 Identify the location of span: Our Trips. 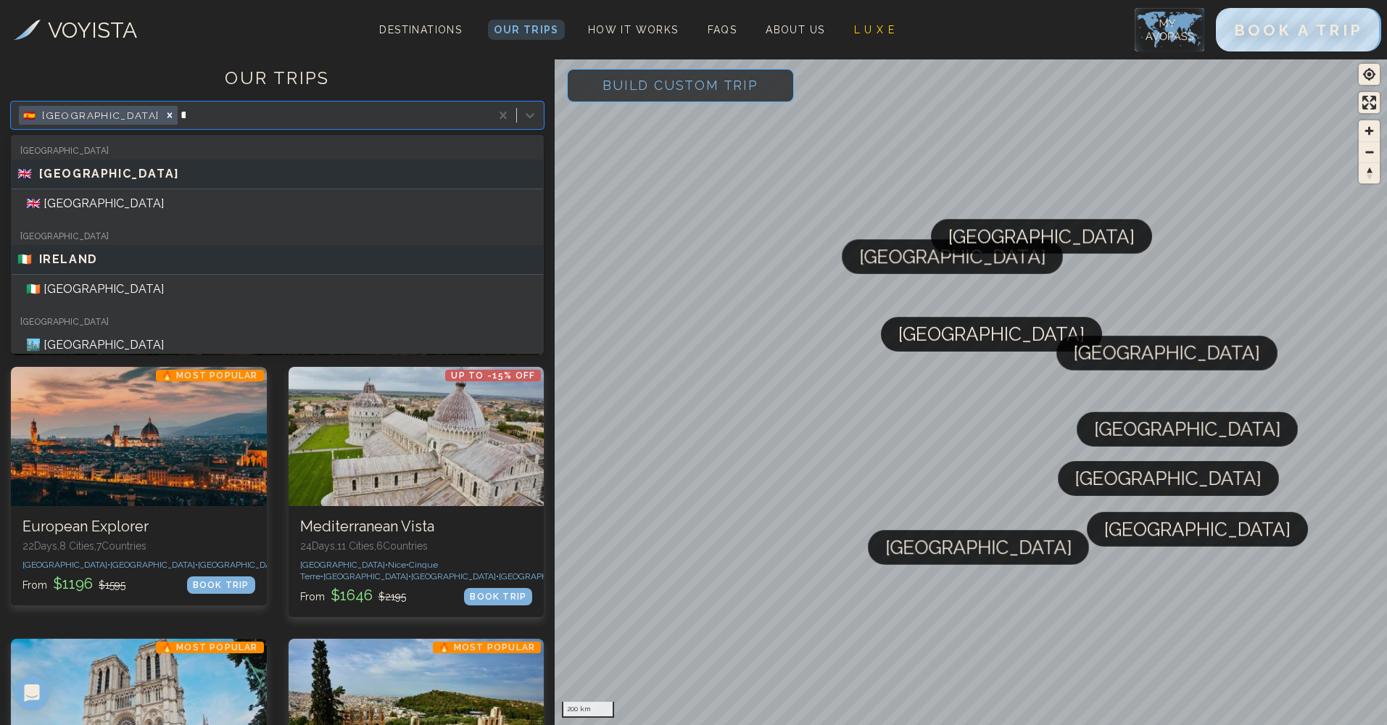
(526, 30).